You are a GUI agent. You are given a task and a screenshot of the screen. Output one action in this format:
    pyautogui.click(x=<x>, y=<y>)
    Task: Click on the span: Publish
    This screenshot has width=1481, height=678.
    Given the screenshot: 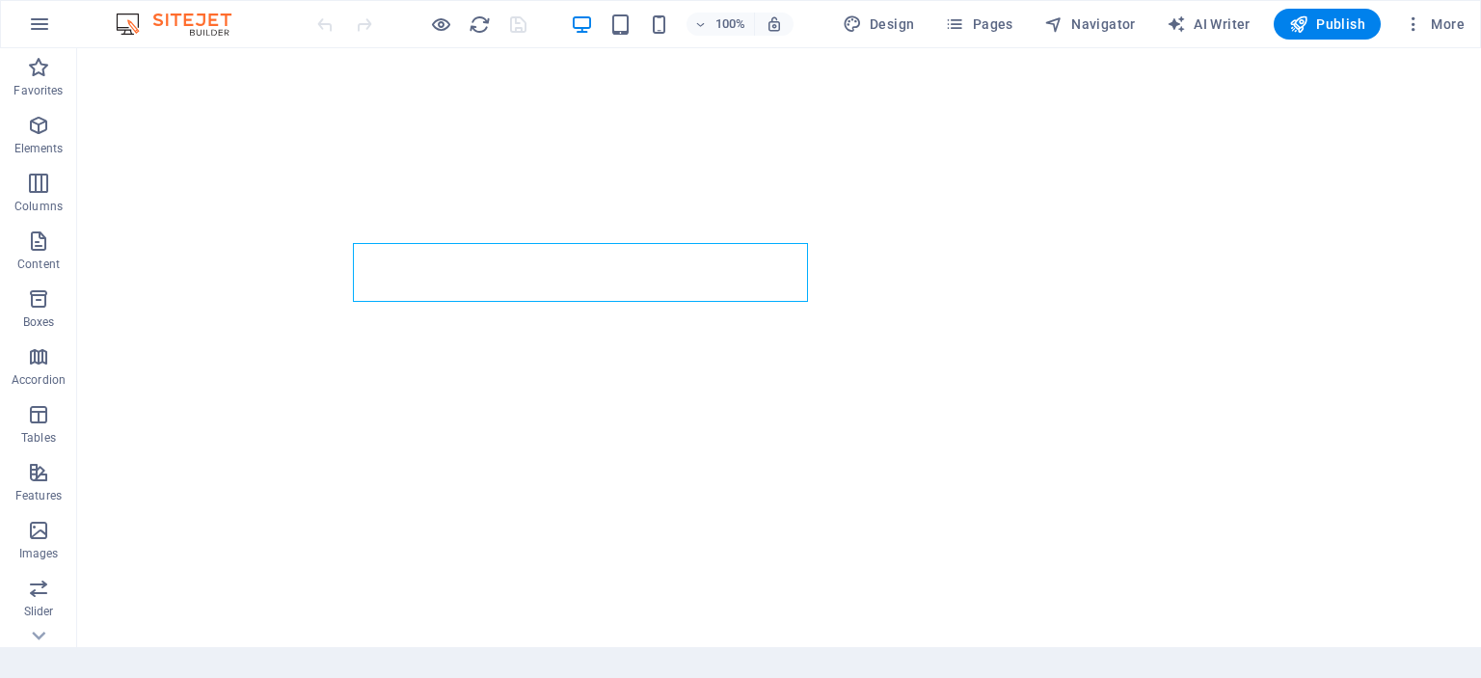 What is the action you would take?
    pyautogui.click(x=1326, y=24)
    